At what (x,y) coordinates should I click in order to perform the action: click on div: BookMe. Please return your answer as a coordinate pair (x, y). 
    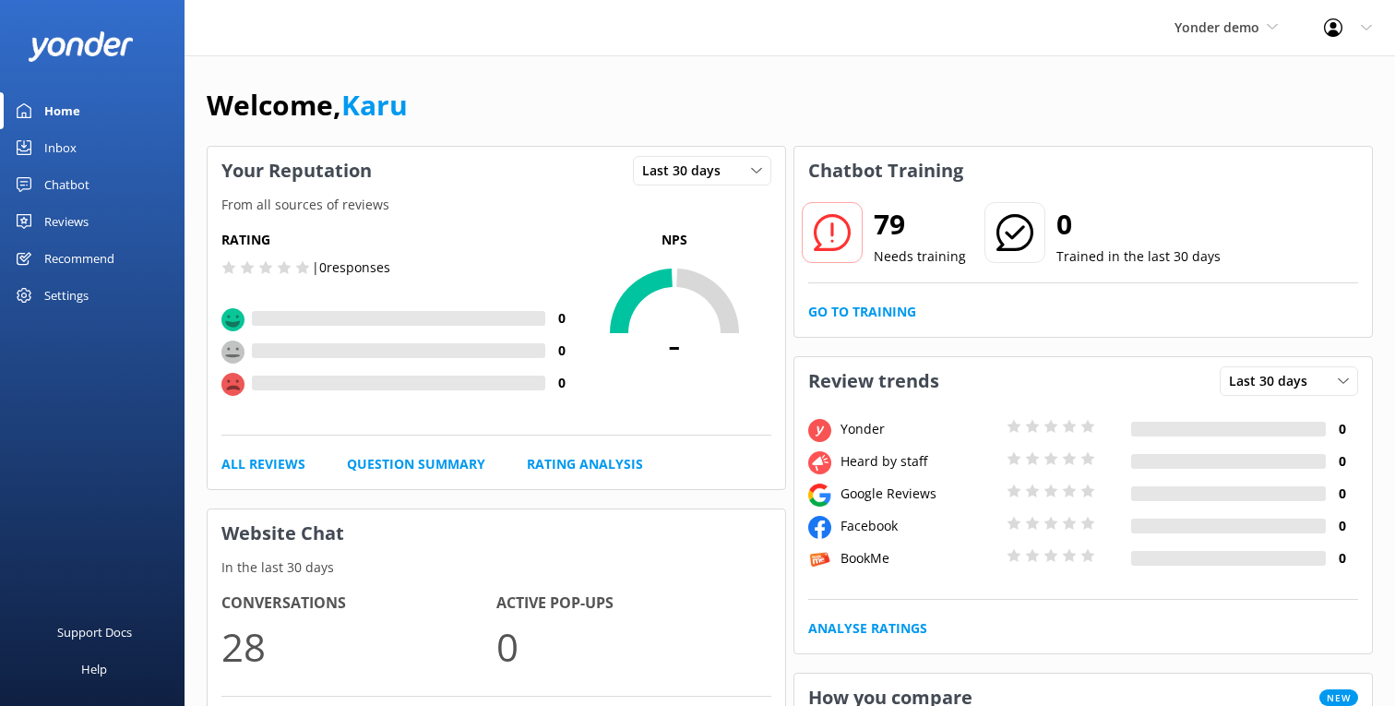
    Looking at the image, I should click on (919, 558).